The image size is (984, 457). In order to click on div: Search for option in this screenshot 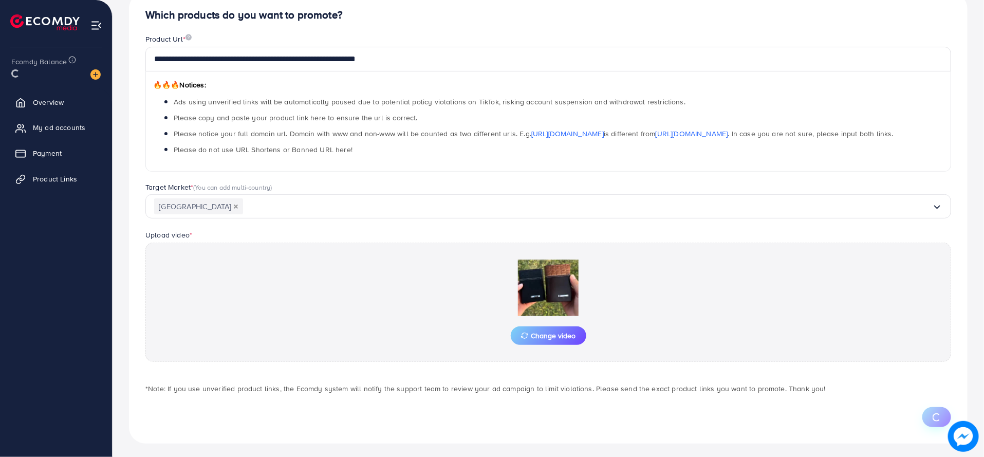, I will do `click(548, 206)`.